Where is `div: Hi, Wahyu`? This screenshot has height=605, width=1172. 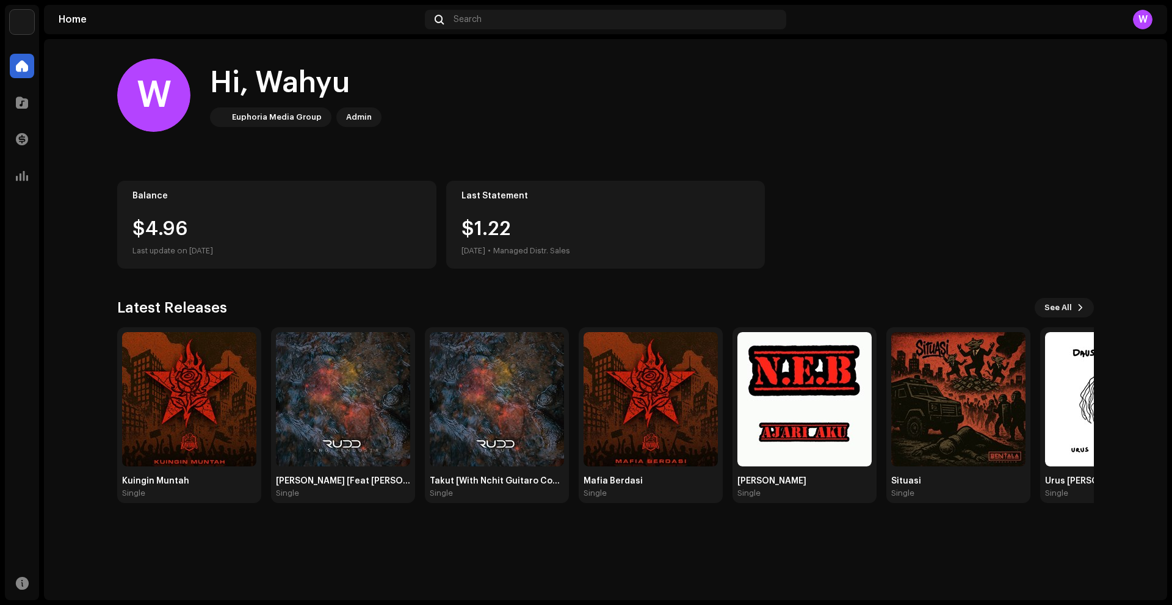 div: Hi, Wahyu is located at coordinates (295, 83).